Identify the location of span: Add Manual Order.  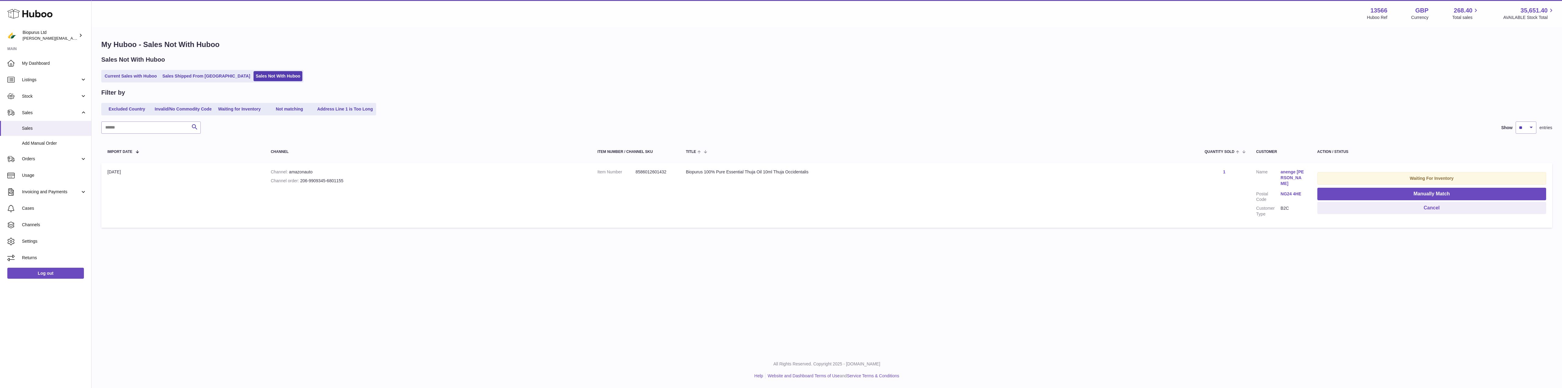
(54, 143).